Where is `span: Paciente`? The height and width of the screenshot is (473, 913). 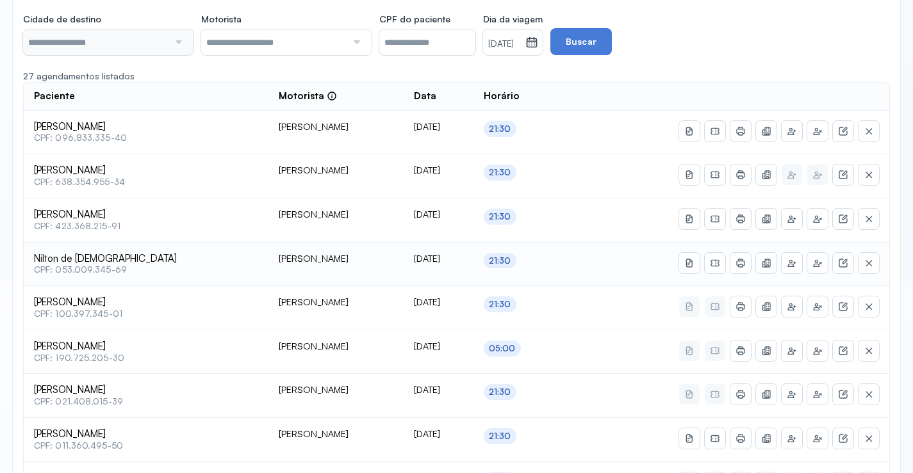
span: Paciente is located at coordinates (54, 96).